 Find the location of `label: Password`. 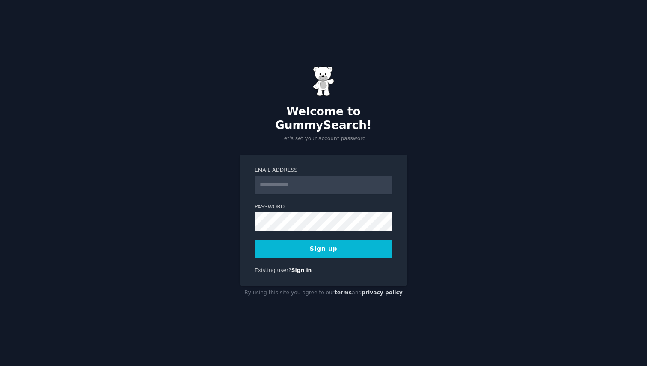

label: Password is located at coordinates (323, 207).